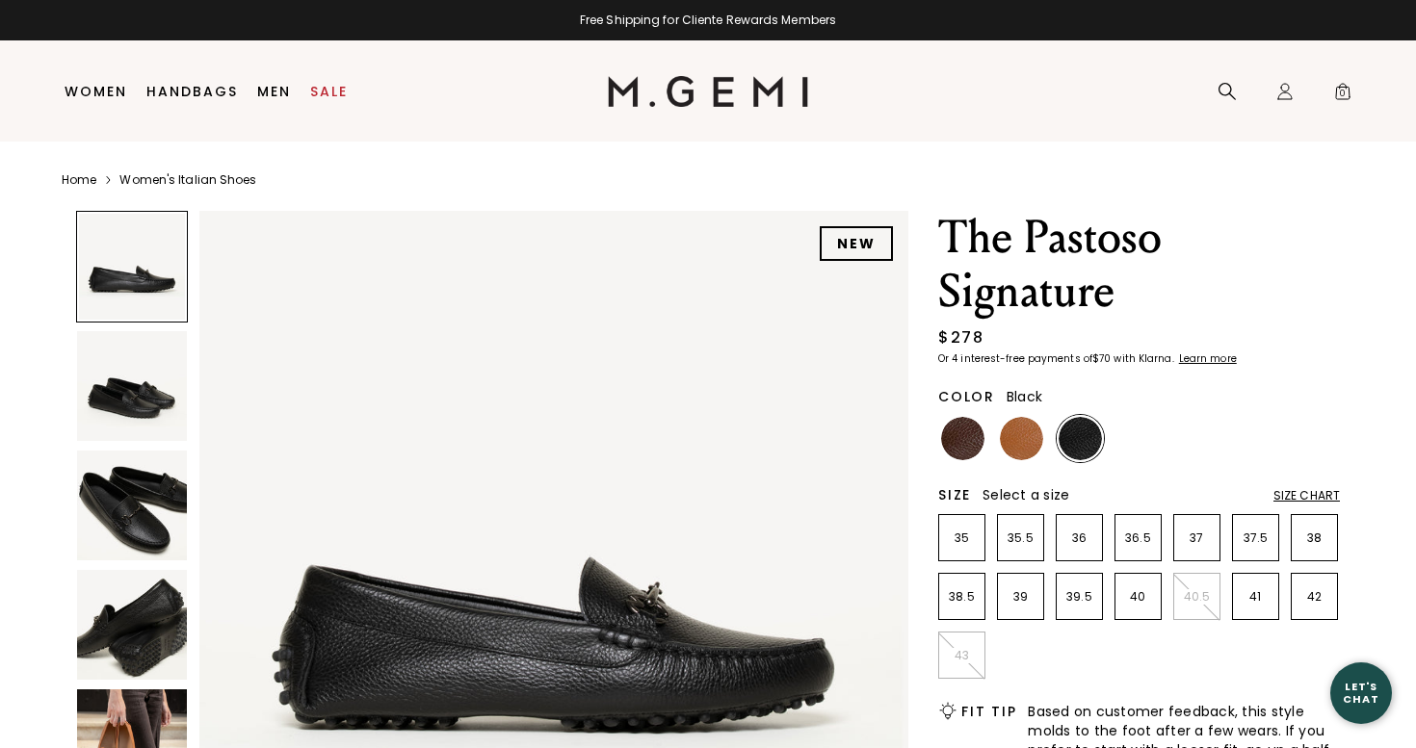  I want to click on img: Black, so click(1080, 438).